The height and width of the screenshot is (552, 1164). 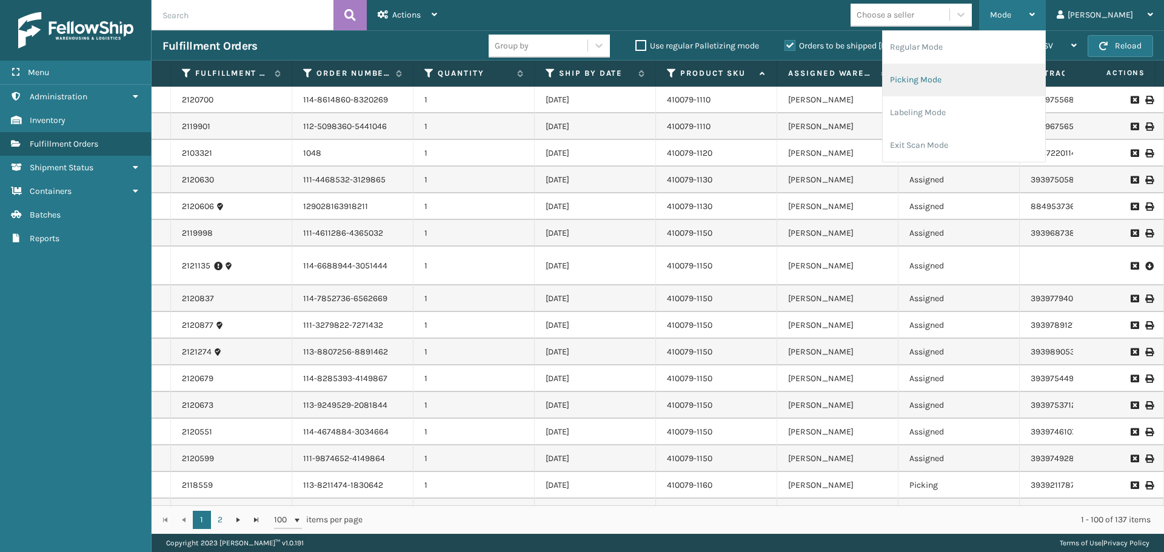 What do you see at coordinates (353, 352) in the screenshot?
I see `td: 113-8807256-8891462` at bounding box center [353, 352].